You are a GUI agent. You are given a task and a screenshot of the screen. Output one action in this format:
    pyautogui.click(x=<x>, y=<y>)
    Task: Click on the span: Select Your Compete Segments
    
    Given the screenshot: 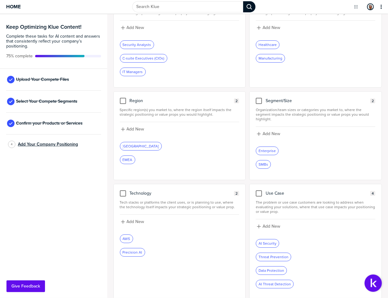 What is the action you would take?
    pyautogui.click(x=47, y=101)
    